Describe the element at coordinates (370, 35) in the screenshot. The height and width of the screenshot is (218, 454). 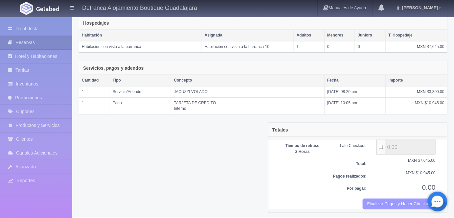
I see `th: Juniors` at that location.